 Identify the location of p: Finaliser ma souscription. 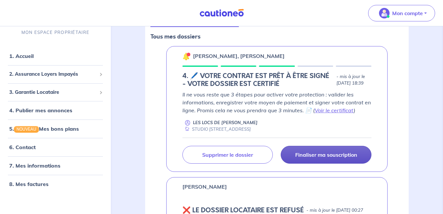
(326, 155).